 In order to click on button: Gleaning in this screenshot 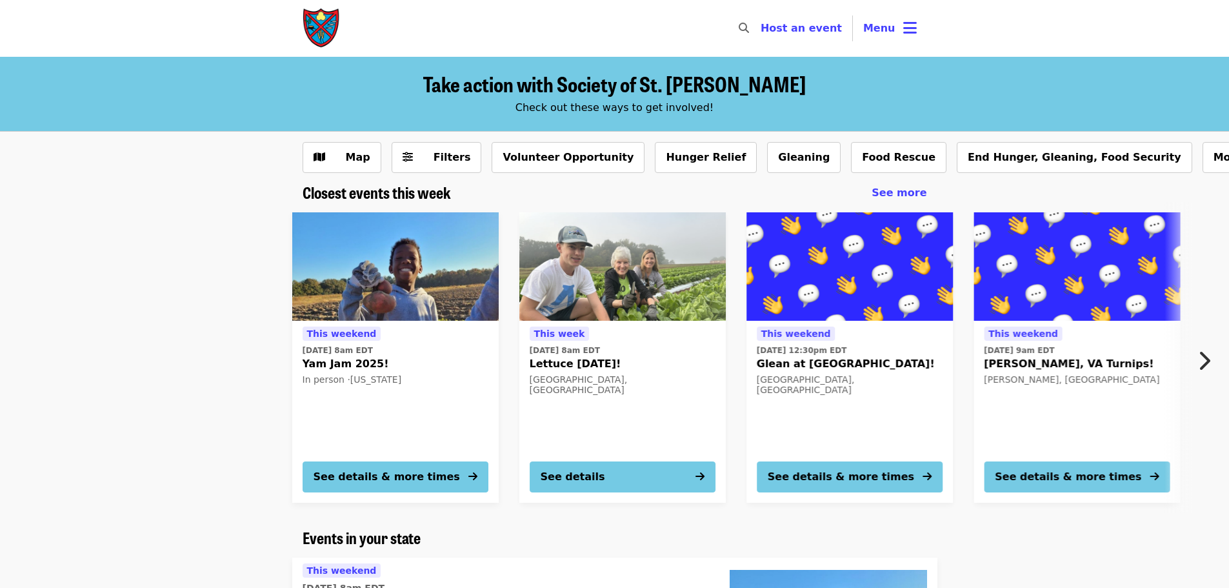, I will do `click(804, 157)`.